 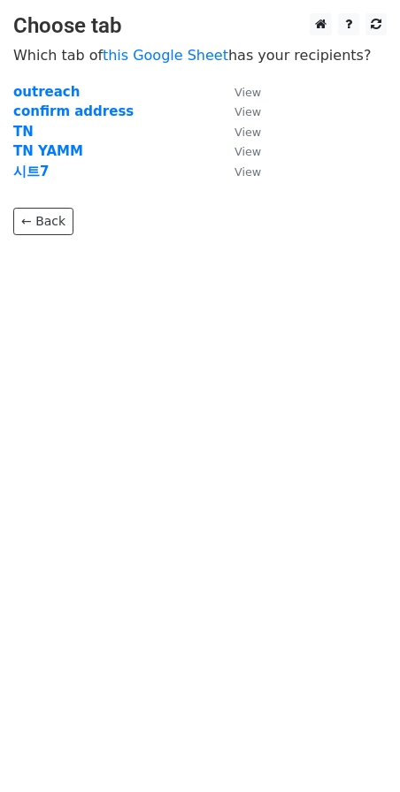 I want to click on a: this Google Sheet, so click(x=165, y=55).